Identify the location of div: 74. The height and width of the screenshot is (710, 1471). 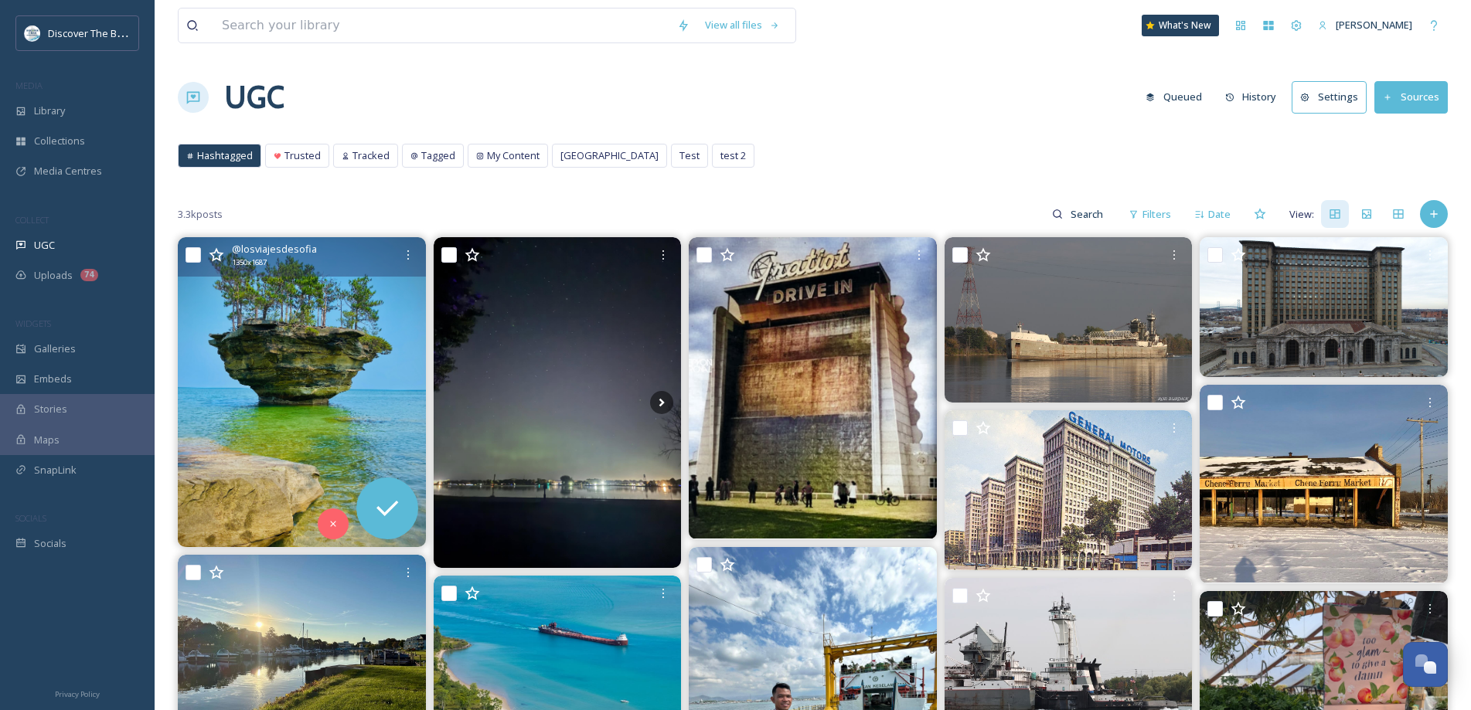
(89, 275).